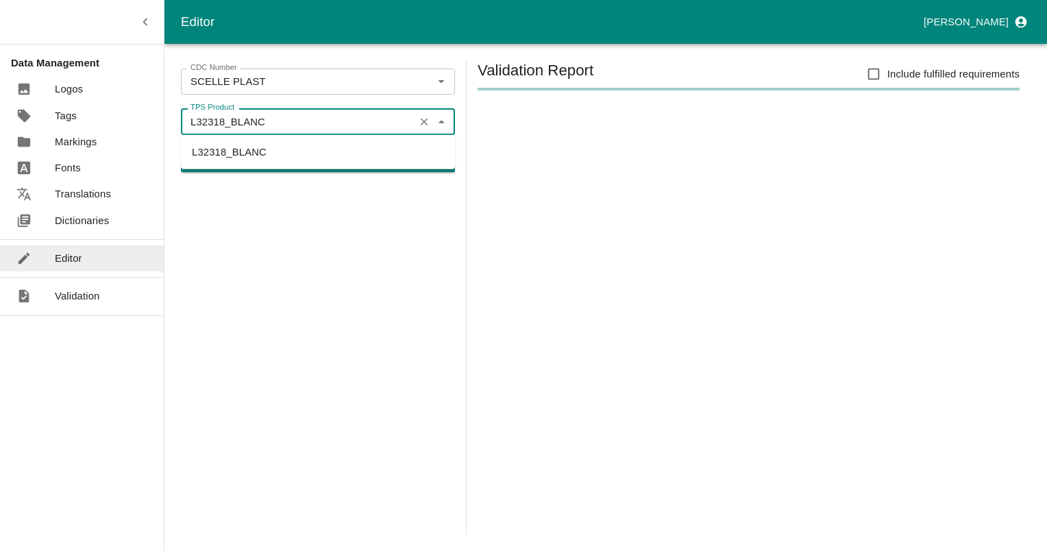 The image size is (1047, 551). Describe the element at coordinates (77, 296) in the screenshot. I see `p: Validation` at that location.